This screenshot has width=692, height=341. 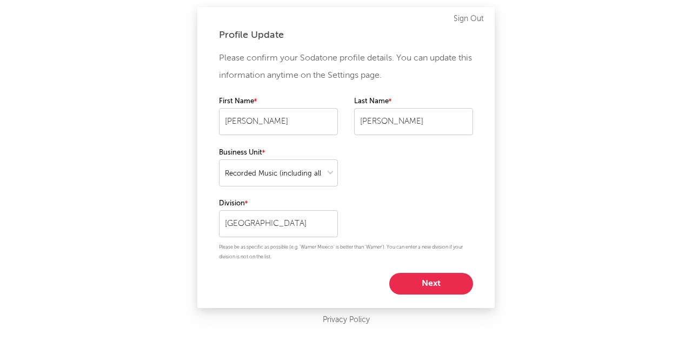 I want to click on label: Division, so click(x=278, y=204).